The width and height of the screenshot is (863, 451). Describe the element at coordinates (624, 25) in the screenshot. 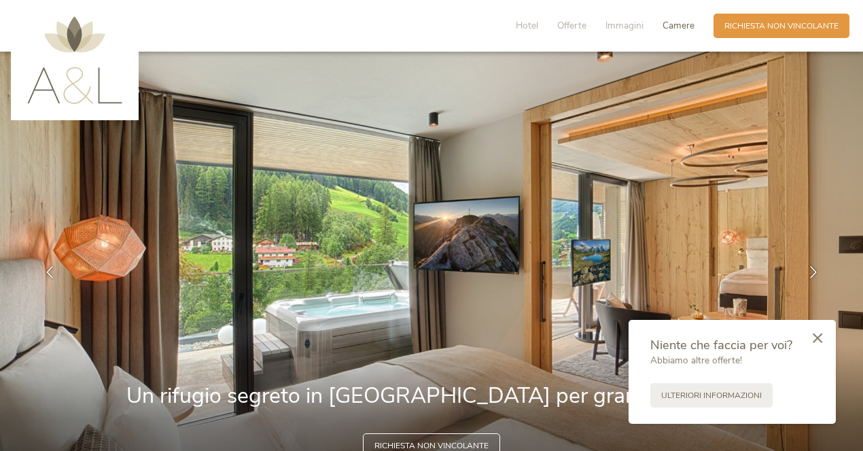

I see `span: Immagini` at that location.